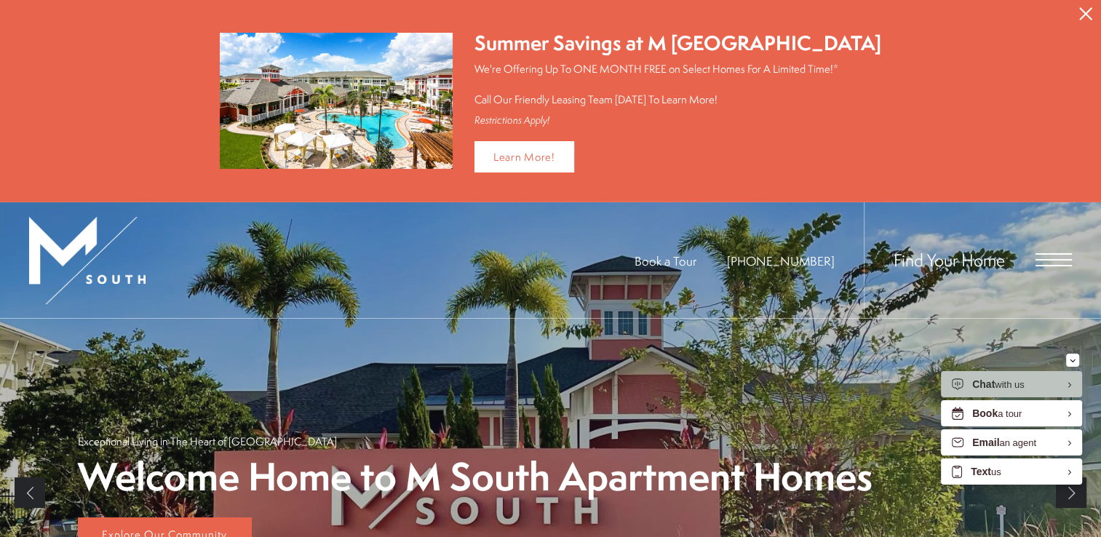 Image resolution: width=1101 pixels, height=537 pixels. Describe the element at coordinates (1054, 260) in the screenshot. I see `button: Open Menu` at that location.